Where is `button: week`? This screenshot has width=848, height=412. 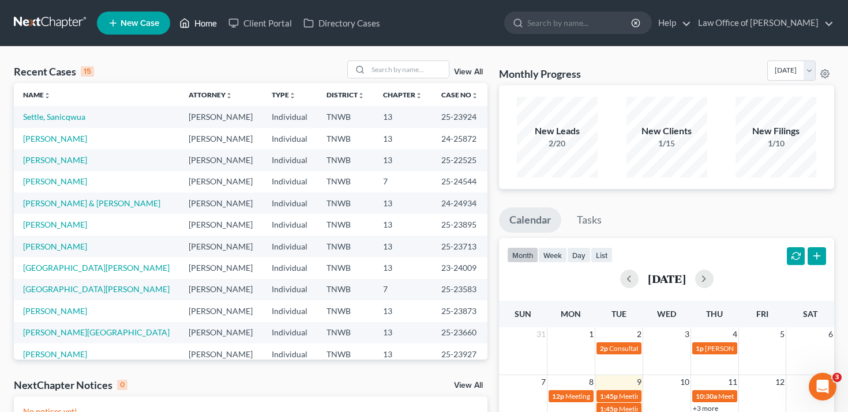
button: week is located at coordinates (553, 255).